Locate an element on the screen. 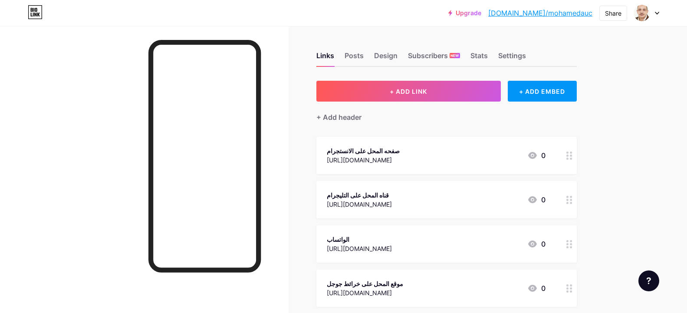  span: NEW is located at coordinates (454, 56).